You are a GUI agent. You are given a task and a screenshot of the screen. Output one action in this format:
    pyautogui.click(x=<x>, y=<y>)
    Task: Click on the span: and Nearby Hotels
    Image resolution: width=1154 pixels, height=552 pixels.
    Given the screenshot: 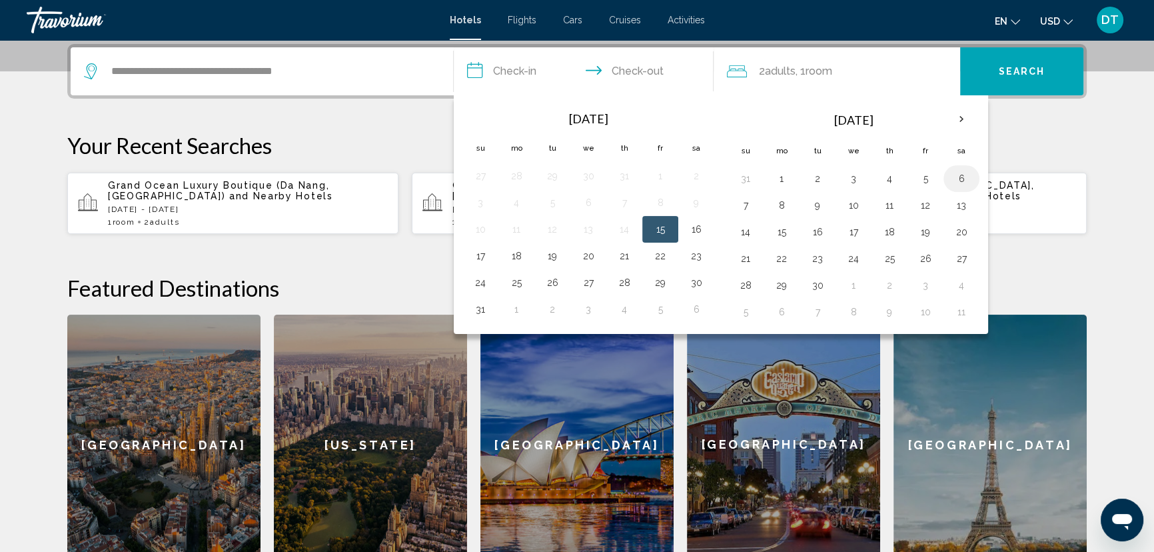 What is the action you would take?
    pyautogui.click(x=281, y=196)
    